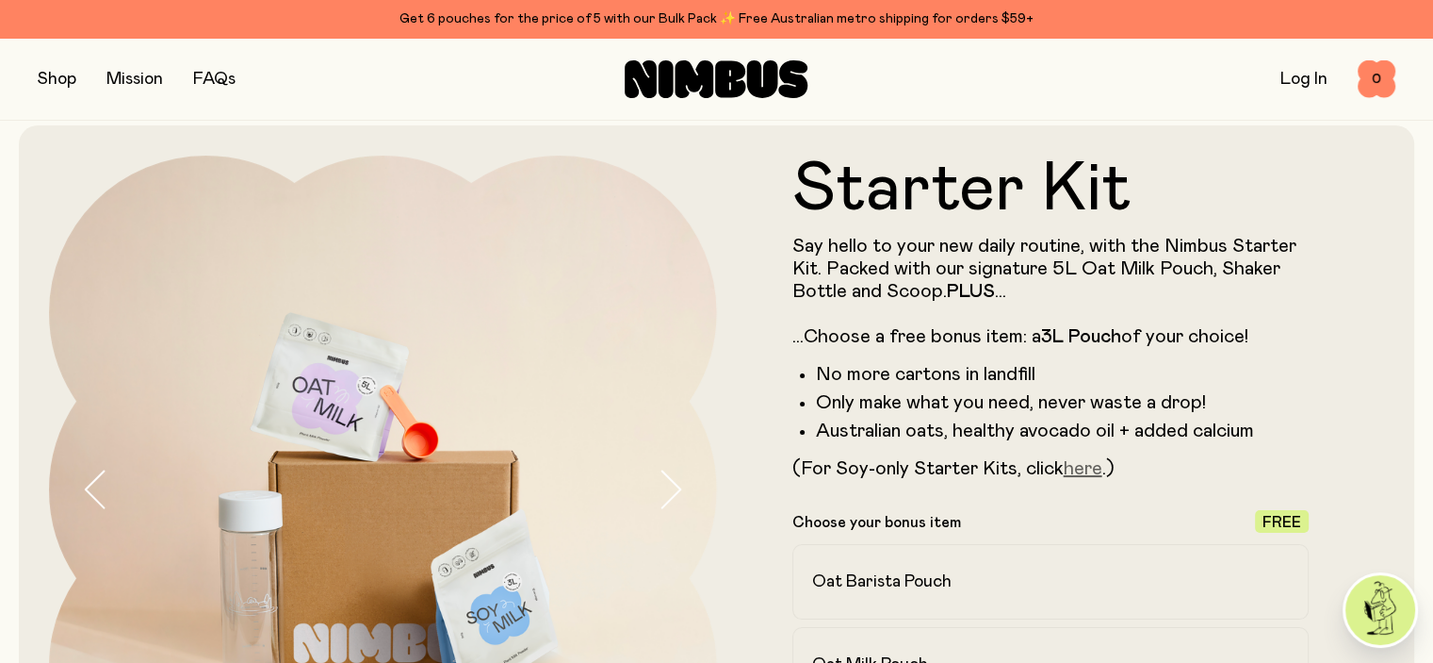 The image size is (1433, 663). Describe the element at coordinates (1063, 374) in the screenshot. I see `li: No more cartons in landfill` at that location.